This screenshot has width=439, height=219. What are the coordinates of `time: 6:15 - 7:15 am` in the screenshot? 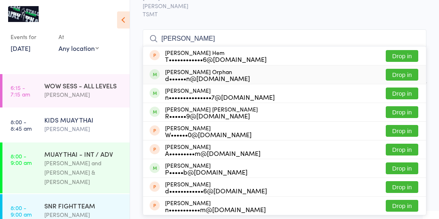 It's located at (20, 91).